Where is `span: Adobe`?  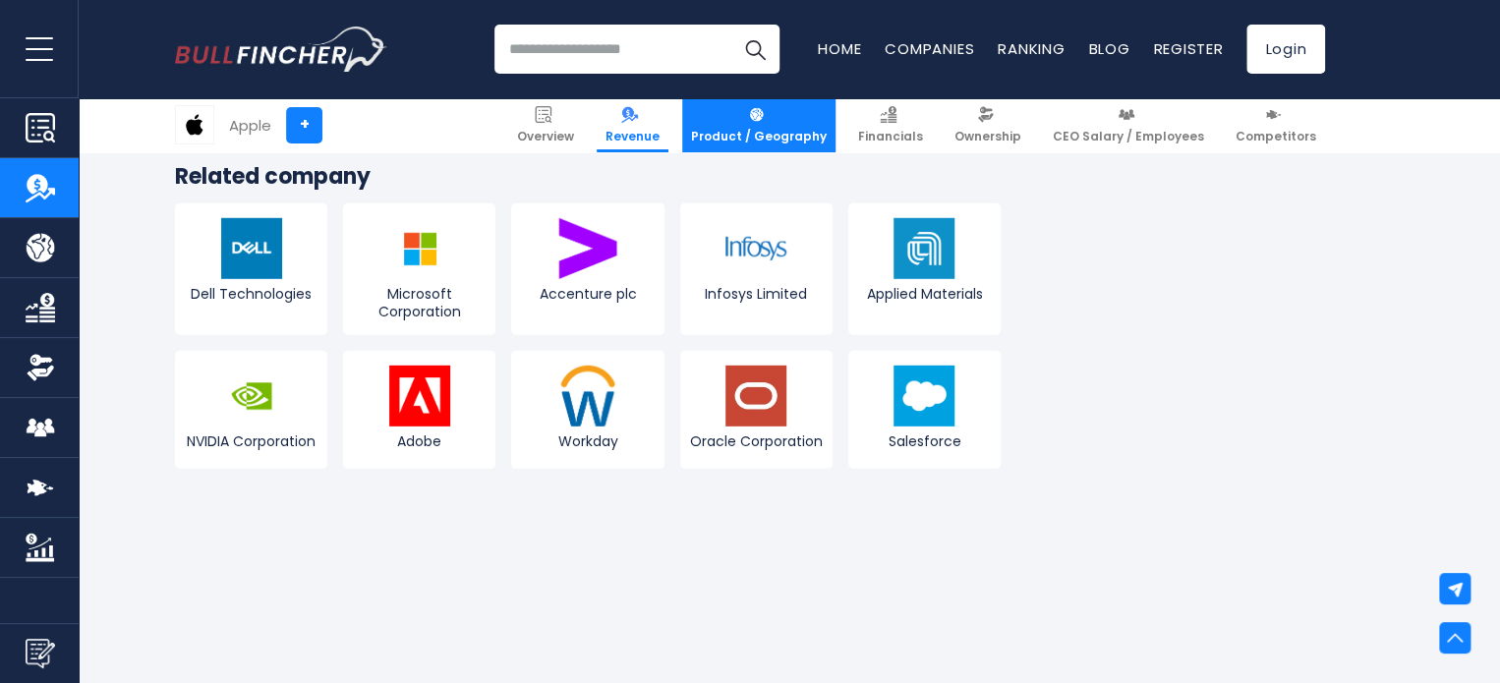
span: Adobe is located at coordinates (419, 441).